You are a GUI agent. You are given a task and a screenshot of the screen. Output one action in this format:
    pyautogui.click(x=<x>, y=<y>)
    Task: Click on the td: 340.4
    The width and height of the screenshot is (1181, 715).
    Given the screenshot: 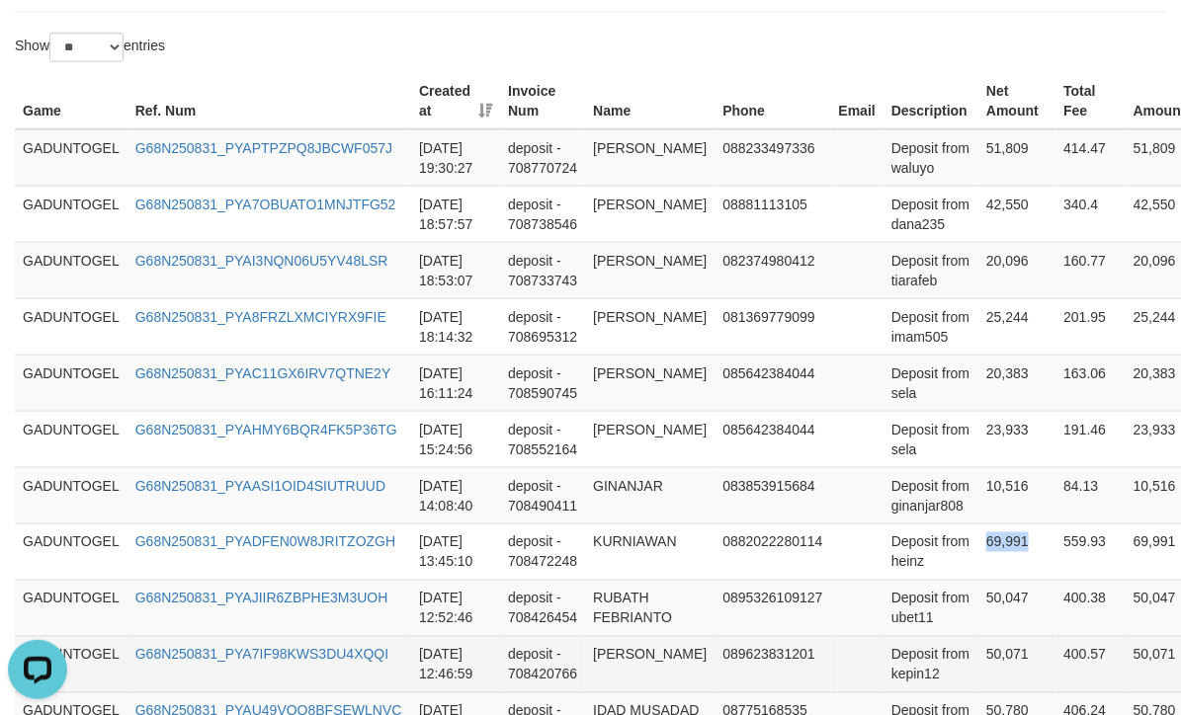 What is the action you would take?
    pyautogui.click(x=1090, y=213)
    